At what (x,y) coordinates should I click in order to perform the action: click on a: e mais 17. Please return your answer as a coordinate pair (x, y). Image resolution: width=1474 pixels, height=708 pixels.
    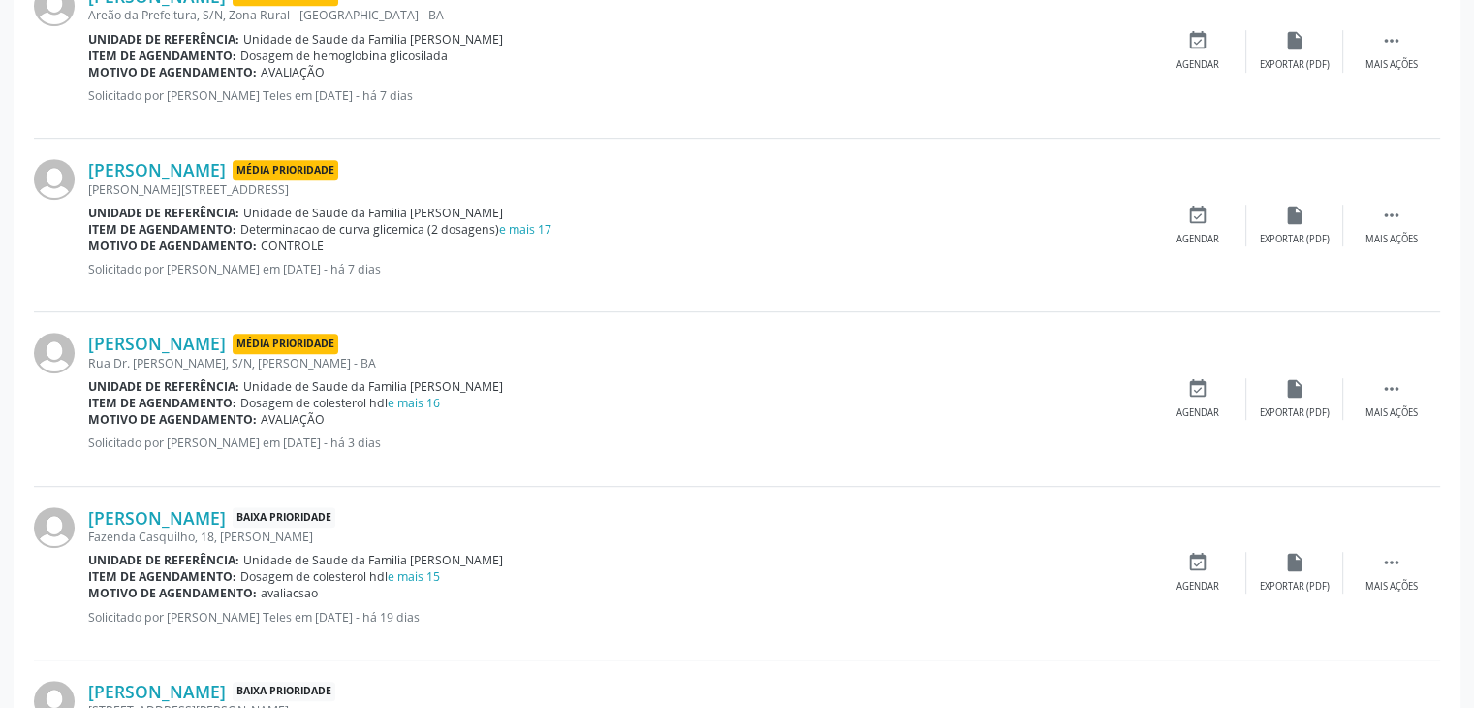
    Looking at the image, I should click on (525, 229).